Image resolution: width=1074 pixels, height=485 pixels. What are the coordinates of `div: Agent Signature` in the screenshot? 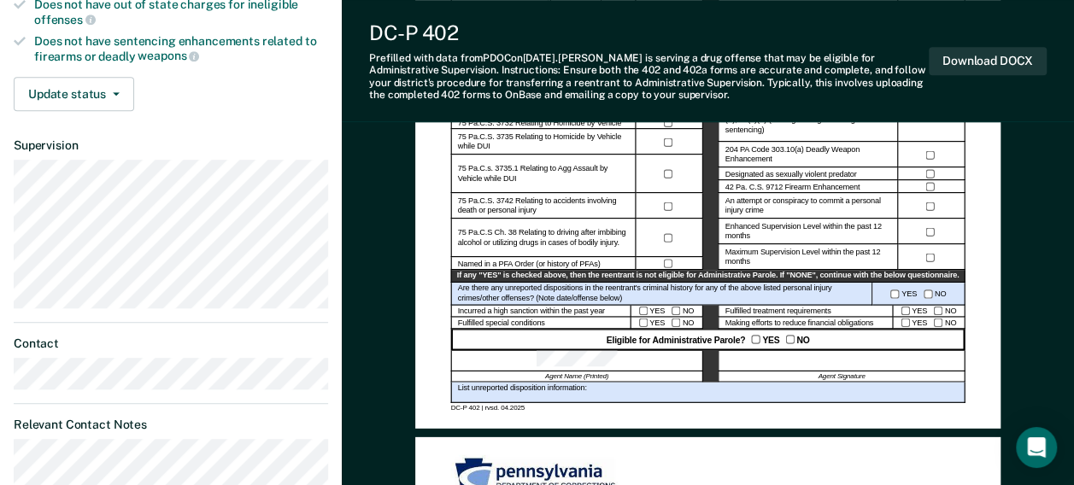 It's located at (841, 377).